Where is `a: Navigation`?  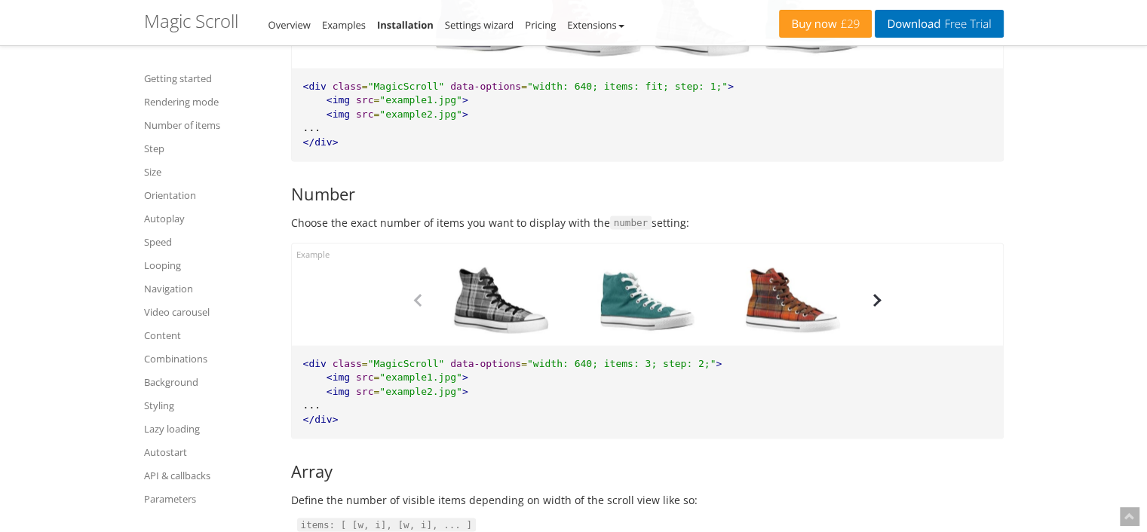 a: Navigation is located at coordinates (208, 289).